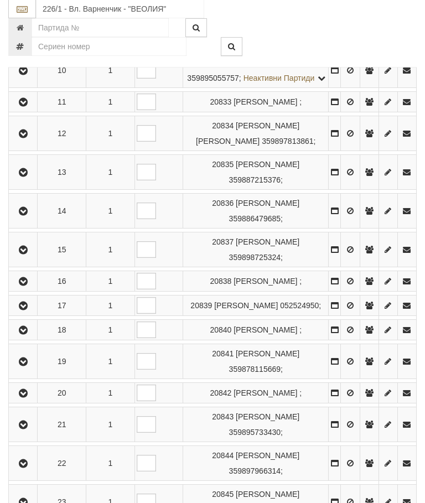  Describe the element at coordinates (62, 425) in the screenshot. I see `td: 21` at that location.